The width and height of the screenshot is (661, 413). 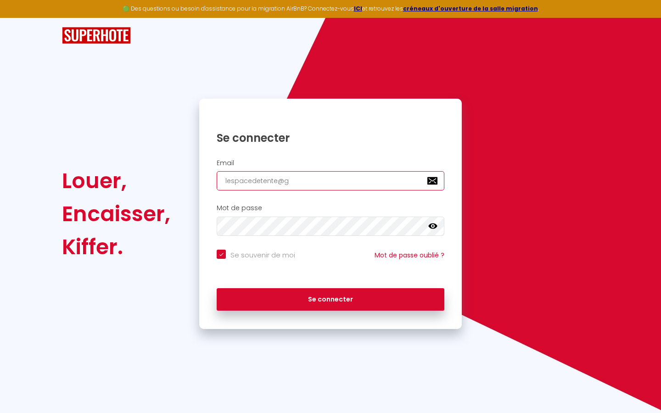 What do you see at coordinates (410, 255) in the screenshot?
I see `a: Mot de passe oublié ?` at bounding box center [410, 255].